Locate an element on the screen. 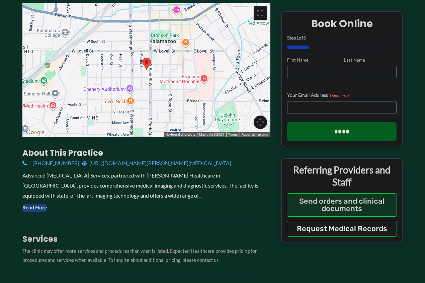 The width and height of the screenshot is (425, 283). button: Request Medical Records is located at coordinates (342, 228).